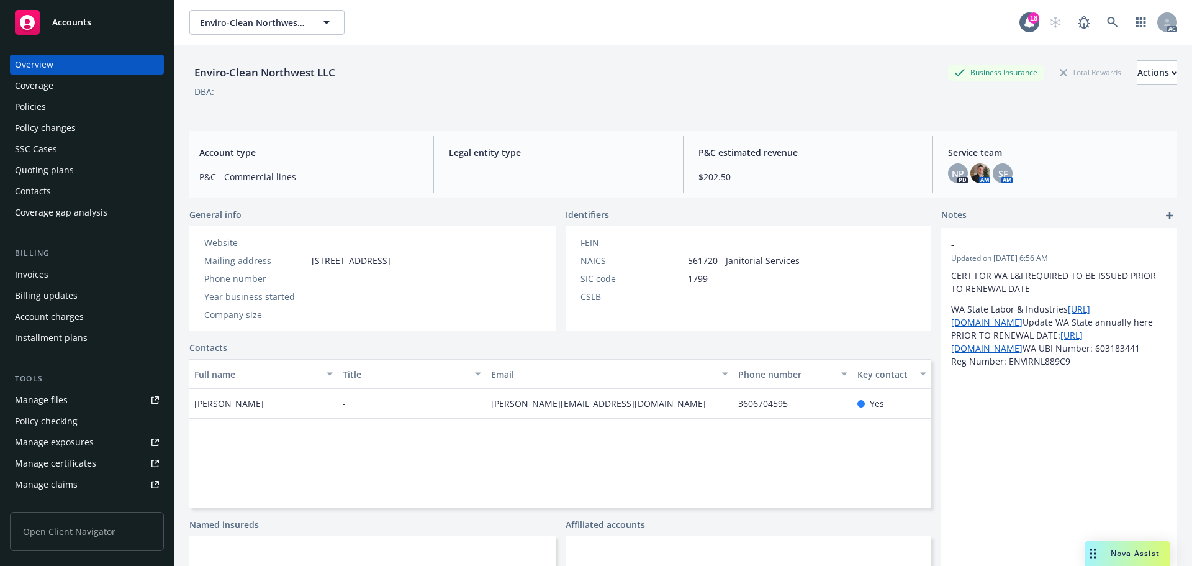  Describe the element at coordinates (587, 214) in the screenshot. I see `span: Identifiers` at that location.